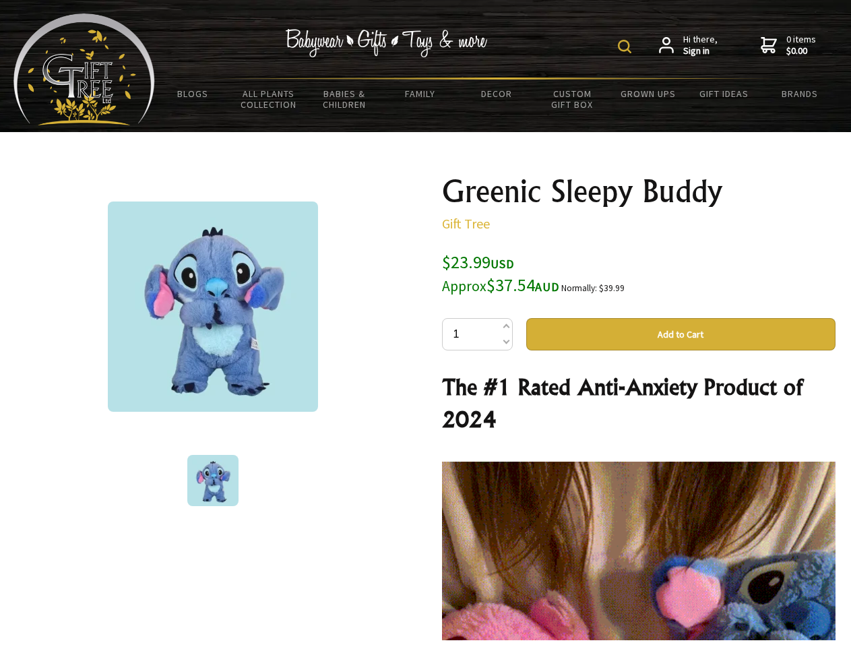  What do you see at coordinates (269, 99) in the screenshot?
I see `a: All Plants Collection` at bounding box center [269, 99].